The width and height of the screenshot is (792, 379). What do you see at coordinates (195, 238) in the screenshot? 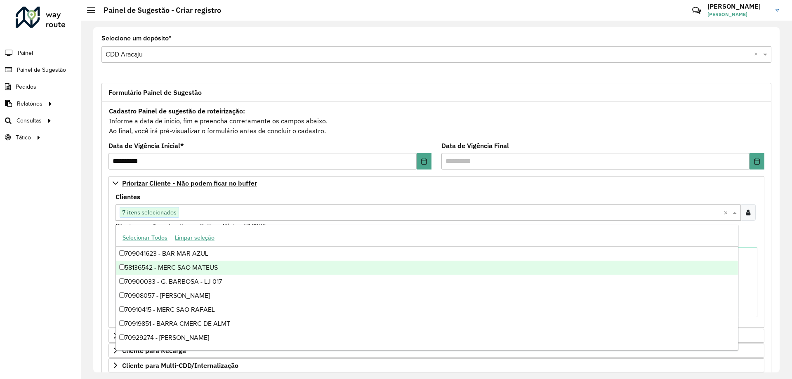
I see `button: Limpar seleção` at bounding box center [195, 238].